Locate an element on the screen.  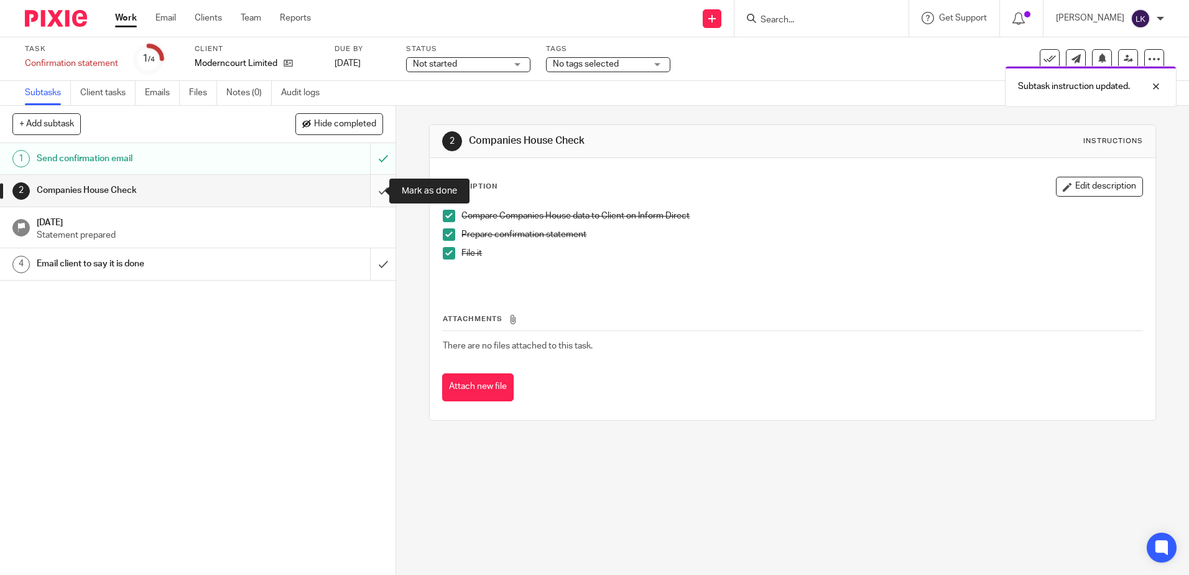
small: /4 is located at coordinates (151, 59).